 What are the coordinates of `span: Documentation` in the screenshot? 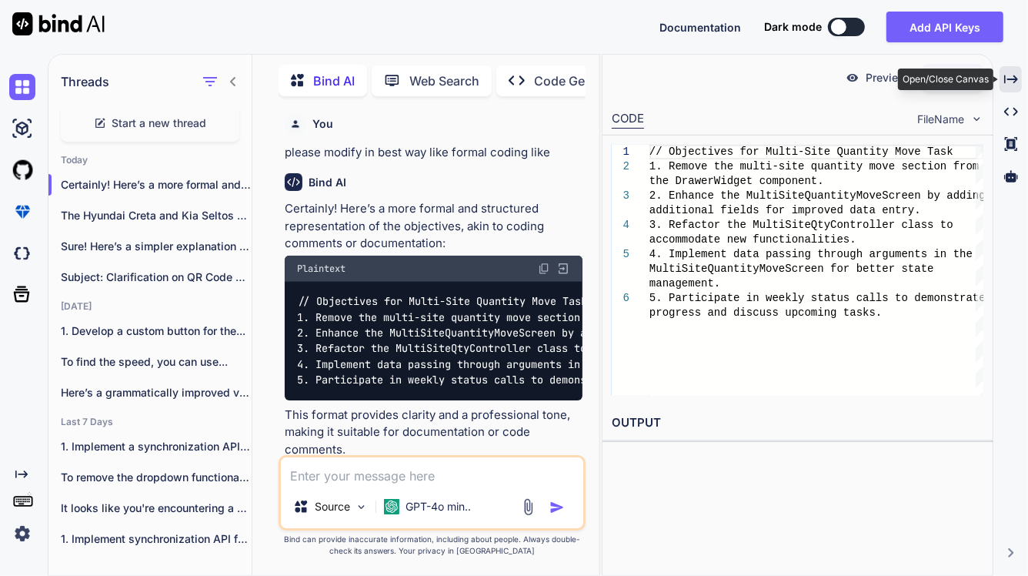 It's located at (700, 27).